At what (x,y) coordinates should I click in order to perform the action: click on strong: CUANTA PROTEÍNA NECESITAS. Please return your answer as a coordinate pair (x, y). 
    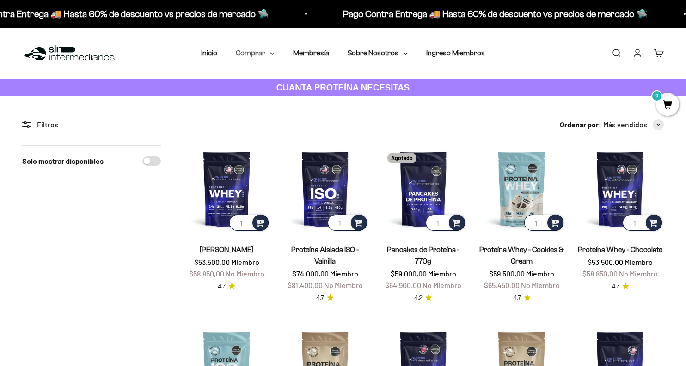
    Looking at the image, I should click on (343, 87).